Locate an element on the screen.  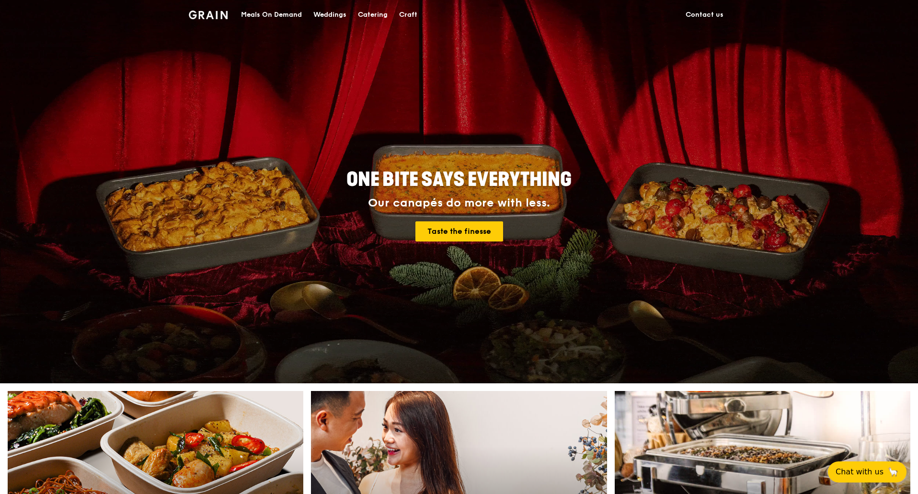
span: ONE BITE SAYS EVERYTHING is located at coordinates (459, 180).